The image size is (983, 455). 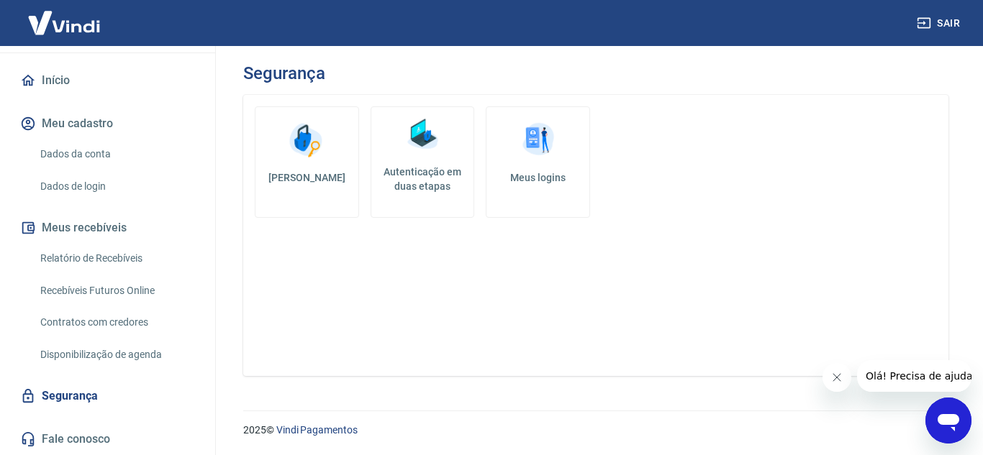 What do you see at coordinates (65, 16) in the screenshot?
I see `span: Olá! Precisa de ajuda?` at bounding box center [65, 16].